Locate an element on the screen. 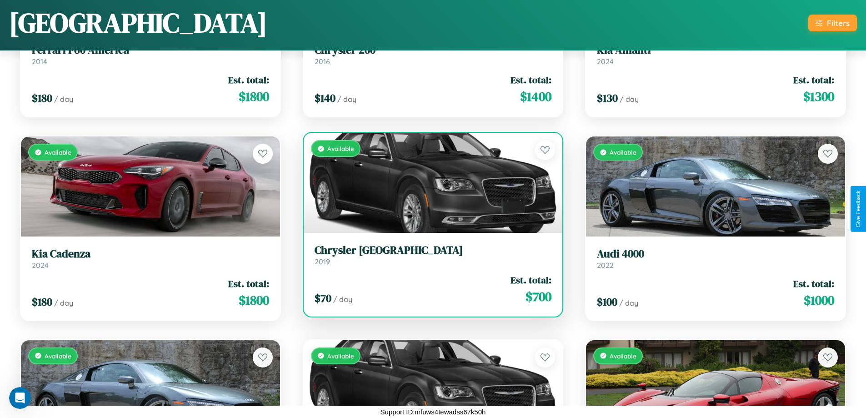 The width and height of the screenshot is (866, 418). span: $ 70 is located at coordinates (323, 298).